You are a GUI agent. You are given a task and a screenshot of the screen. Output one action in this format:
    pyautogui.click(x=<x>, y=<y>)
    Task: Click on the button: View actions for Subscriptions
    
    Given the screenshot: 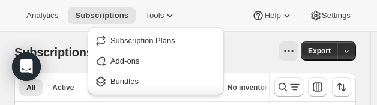 What is the action you would take?
    pyautogui.click(x=289, y=51)
    